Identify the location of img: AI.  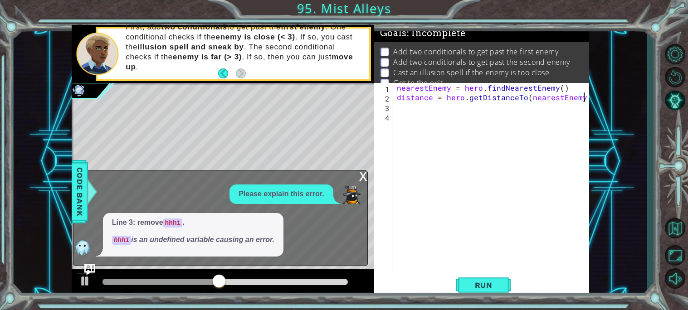
(83, 248).